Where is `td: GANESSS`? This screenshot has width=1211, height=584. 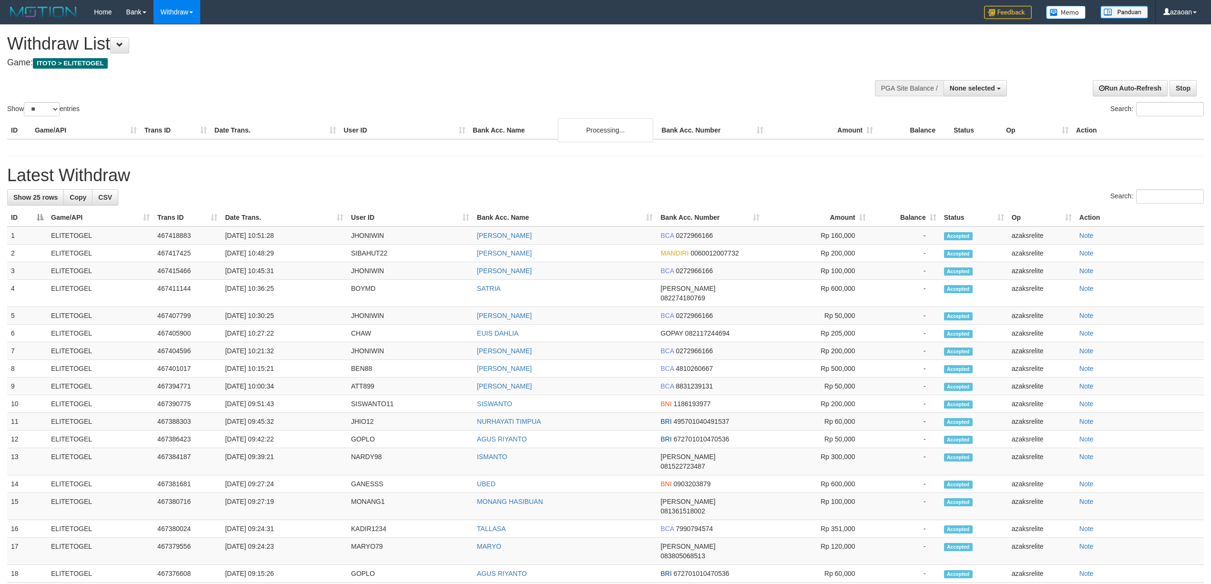
td: GANESSS is located at coordinates (410, 484).